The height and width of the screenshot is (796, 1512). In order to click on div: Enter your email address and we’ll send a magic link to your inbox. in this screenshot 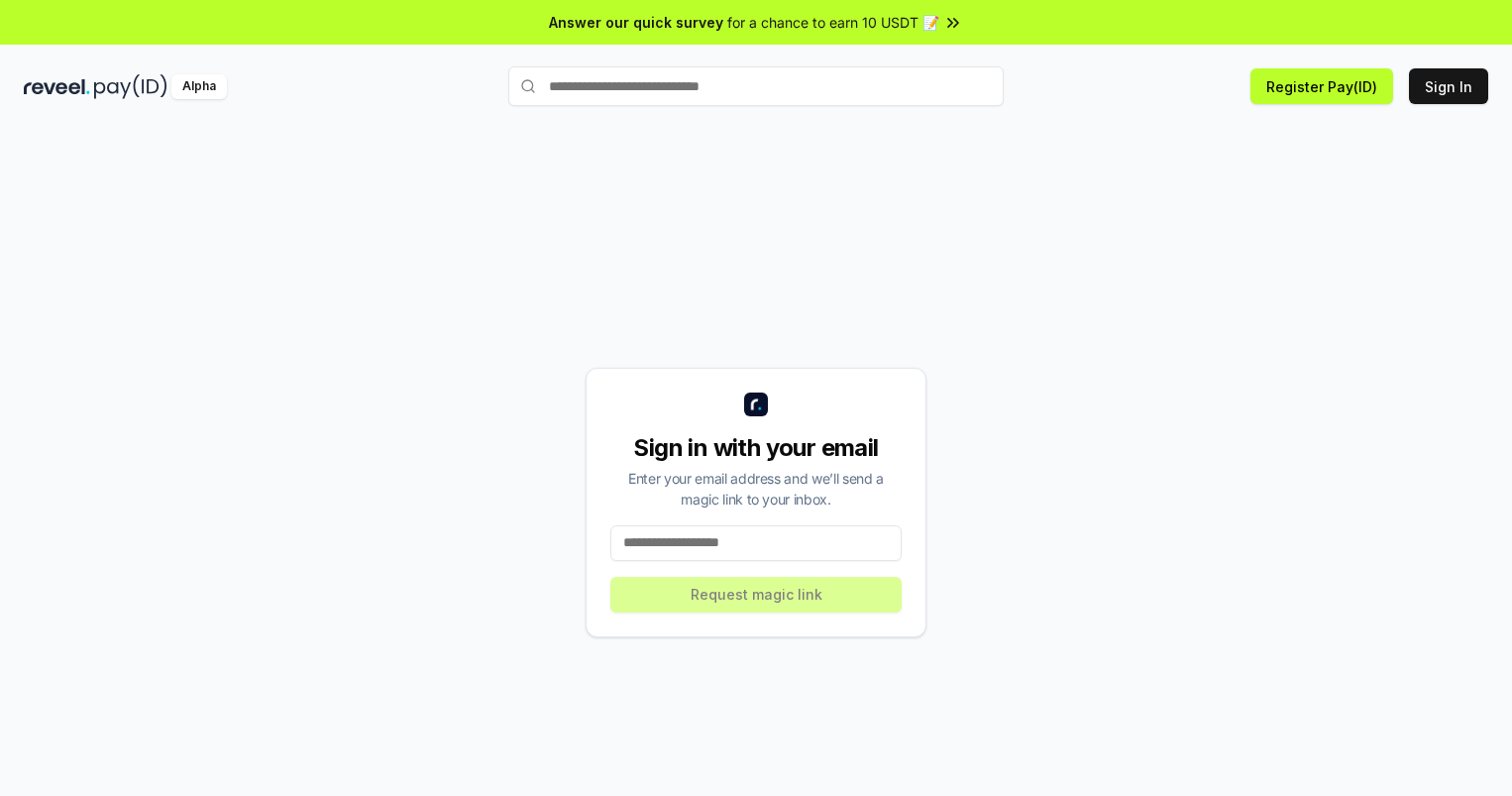, I will do `click(756, 489)`.